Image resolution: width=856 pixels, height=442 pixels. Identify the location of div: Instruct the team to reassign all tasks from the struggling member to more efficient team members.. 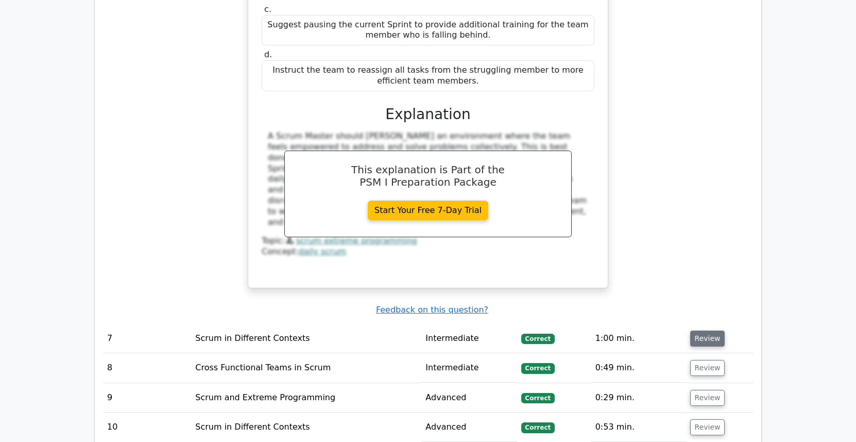
(428, 76).